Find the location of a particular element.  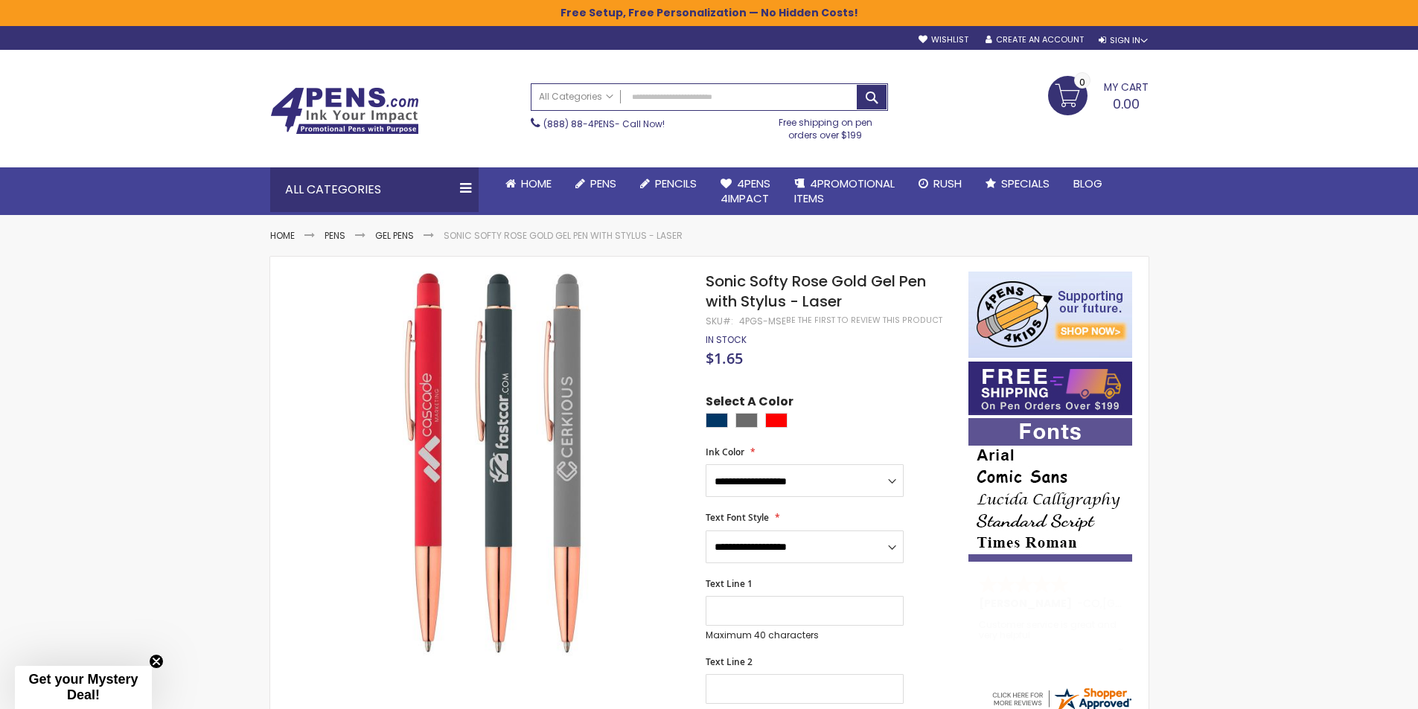

a: 0.00 0 is located at coordinates (1098, 95).